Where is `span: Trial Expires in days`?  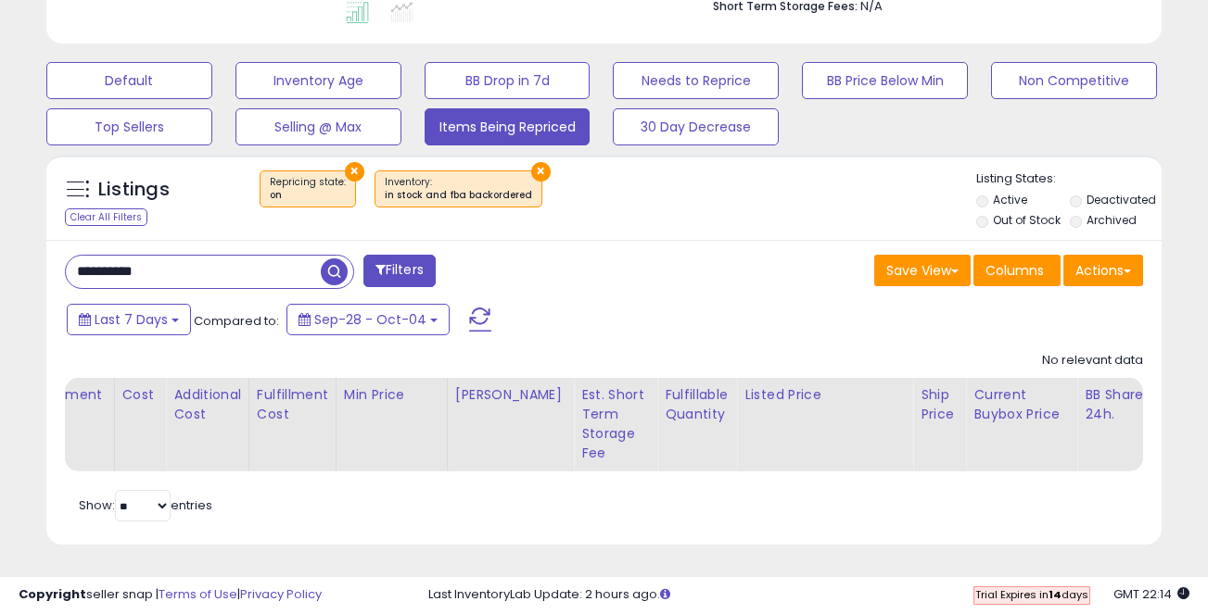
span: Trial Expires in days is located at coordinates (1031, 595).